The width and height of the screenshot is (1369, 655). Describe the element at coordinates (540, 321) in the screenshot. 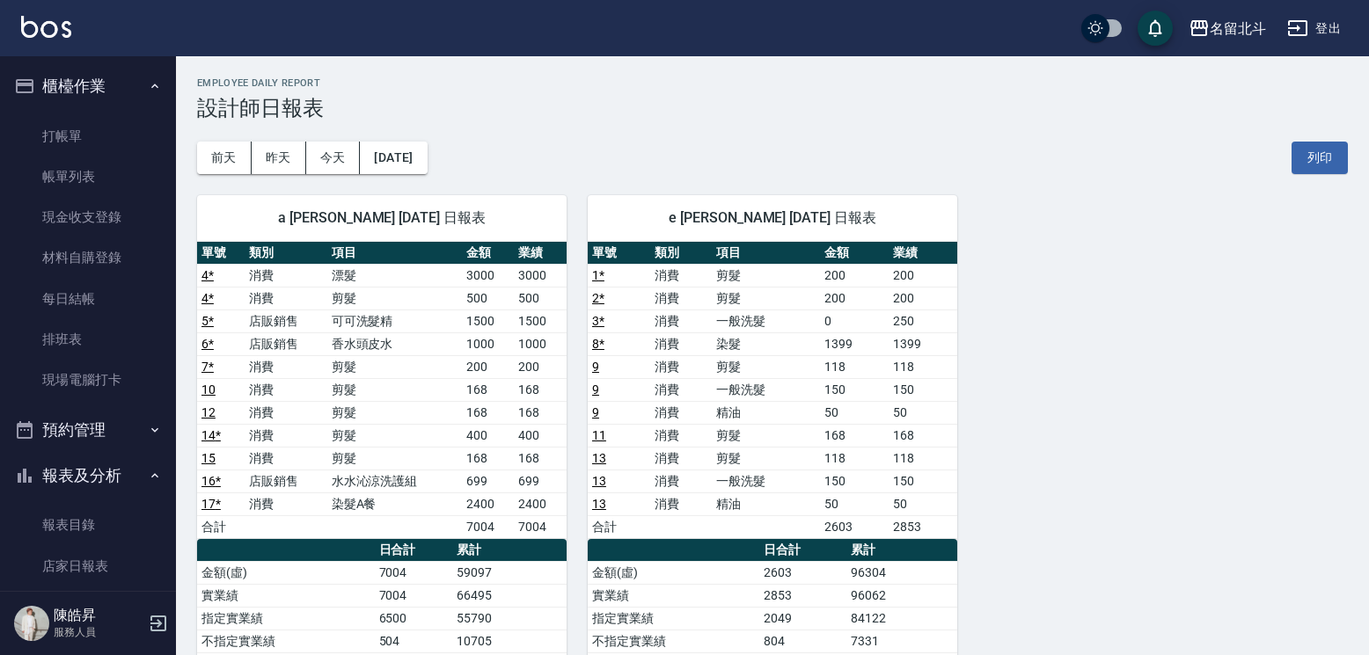

I see `td: 1500` at that location.